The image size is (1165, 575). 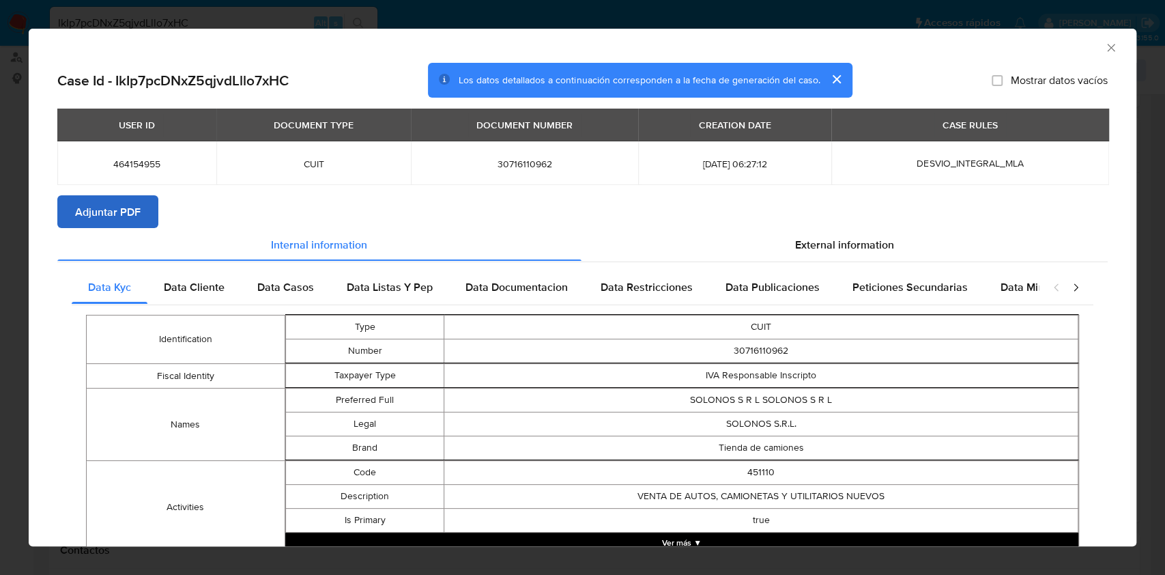 I want to click on span: DESVIO_INTEGRAL_MLA, so click(x=970, y=163).